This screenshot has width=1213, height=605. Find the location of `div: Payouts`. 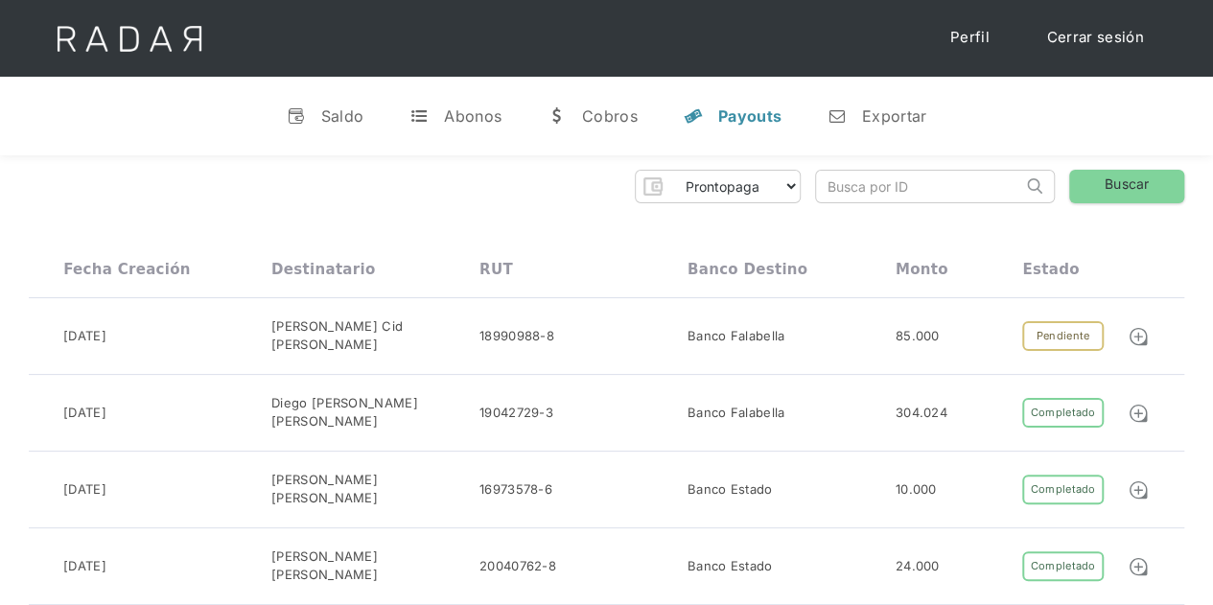

div: Payouts is located at coordinates (750, 116).